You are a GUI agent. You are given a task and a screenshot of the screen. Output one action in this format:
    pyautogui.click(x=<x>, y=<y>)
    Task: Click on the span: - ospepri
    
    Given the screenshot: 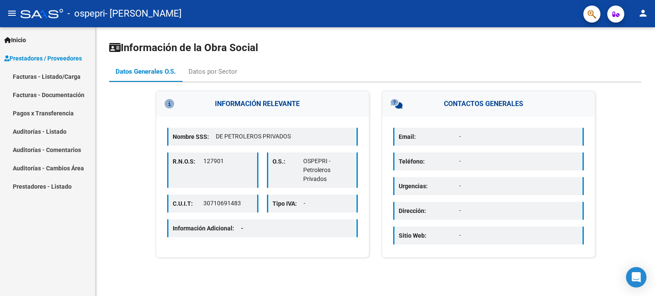 What is the action you would take?
    pyautogui.click(x=86, y=14)
    